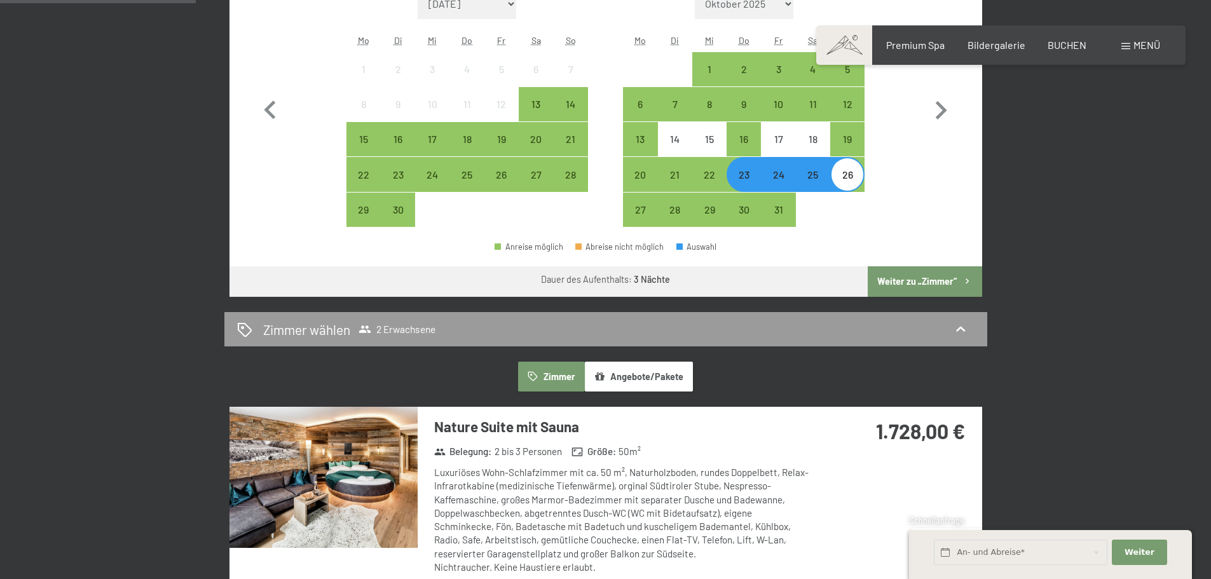 The height and width of the screenshot is (579, 1211). Describe the element at coordinates (398, 186) in the screenshot. I see `div: 23` at that location.